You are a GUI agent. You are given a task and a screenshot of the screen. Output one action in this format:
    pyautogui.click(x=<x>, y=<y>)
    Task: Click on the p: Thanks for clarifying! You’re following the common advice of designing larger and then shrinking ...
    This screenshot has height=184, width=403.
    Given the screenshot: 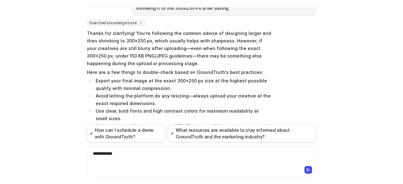 What is the action you would take?
    pyautogui.click(x=179, y=48)
    